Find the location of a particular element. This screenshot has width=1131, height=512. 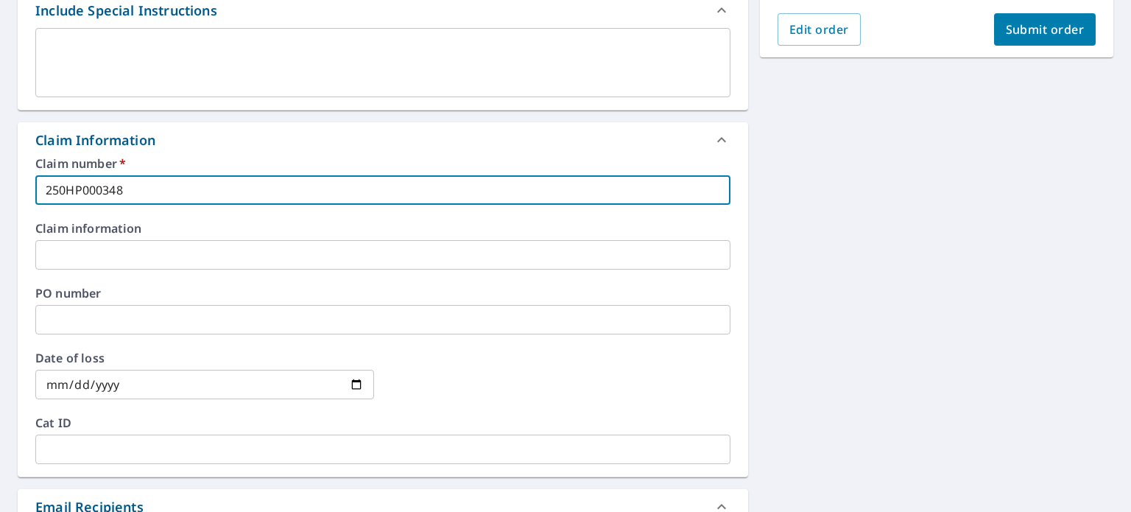

label: Date of loss is located at coordinates (205, 358).